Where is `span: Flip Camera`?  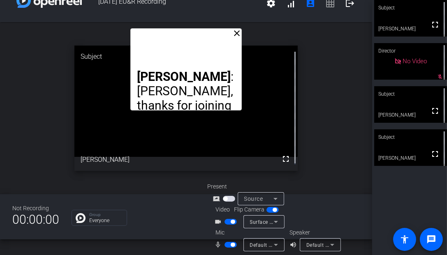 span: Flip Camera is located at coordinates (249, 210).